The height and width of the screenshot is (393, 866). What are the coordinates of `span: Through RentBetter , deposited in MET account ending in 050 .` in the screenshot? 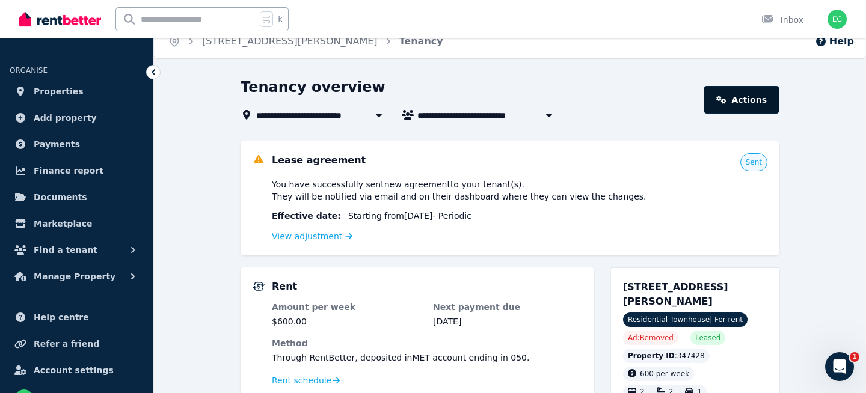 It's located at (400, 358).